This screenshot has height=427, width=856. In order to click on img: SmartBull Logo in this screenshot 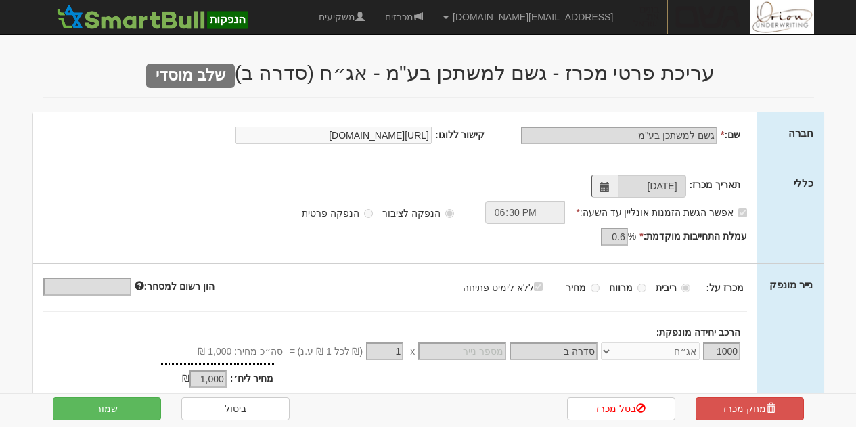, I will do `click(152, 17)`.